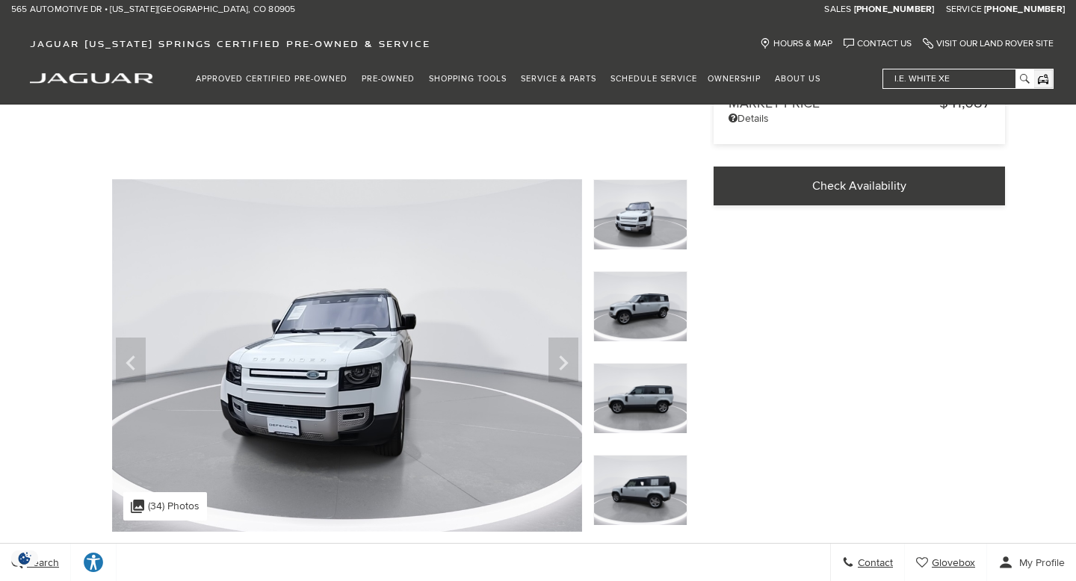  What do you see at coordinates (131, 360) in the screenshot?
I see `div: Previous` at bounding box center [131, 360].